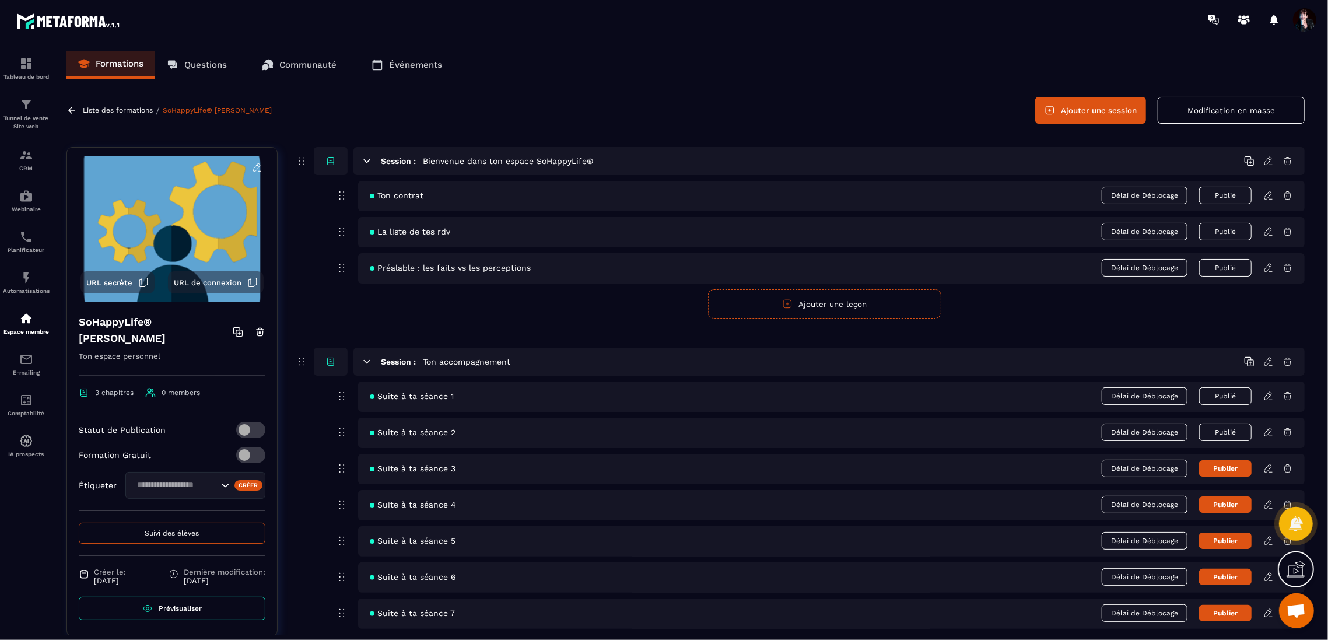  What do you see at coordinates (26, 364) in the screenshot?
I see `a: emailemailE-mailing` at bounding box center [26, 364].